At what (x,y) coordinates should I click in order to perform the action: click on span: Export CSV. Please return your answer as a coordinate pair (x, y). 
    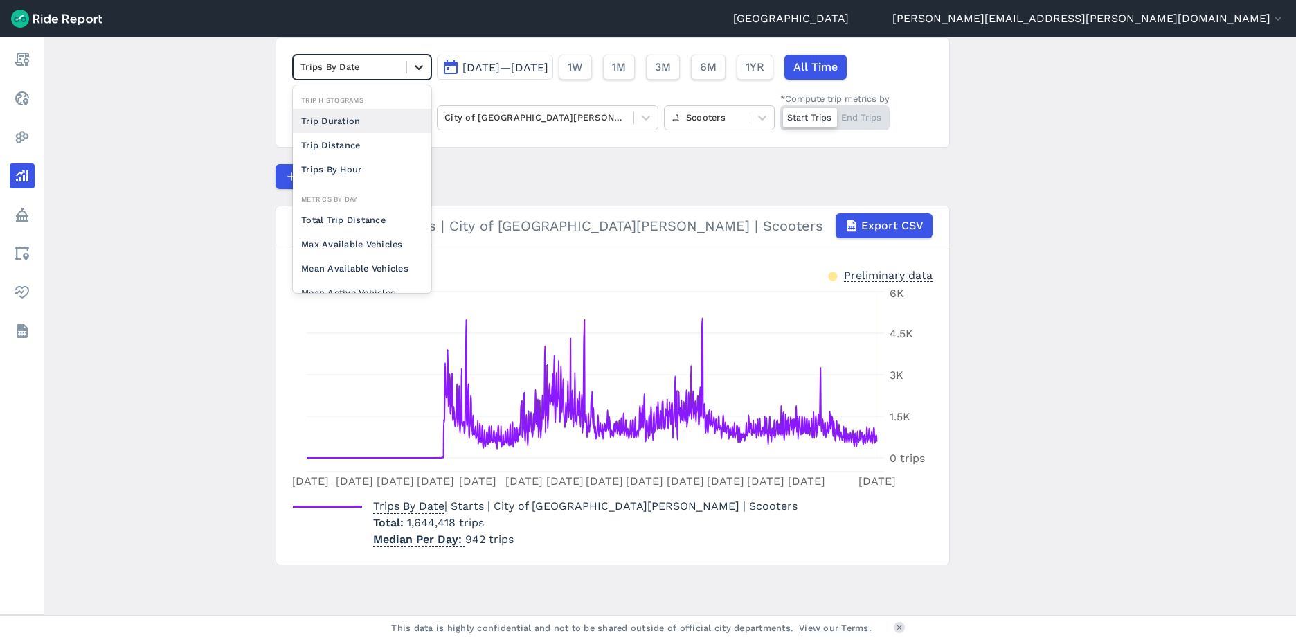
    Looking at the image, I should click on (893, 226).